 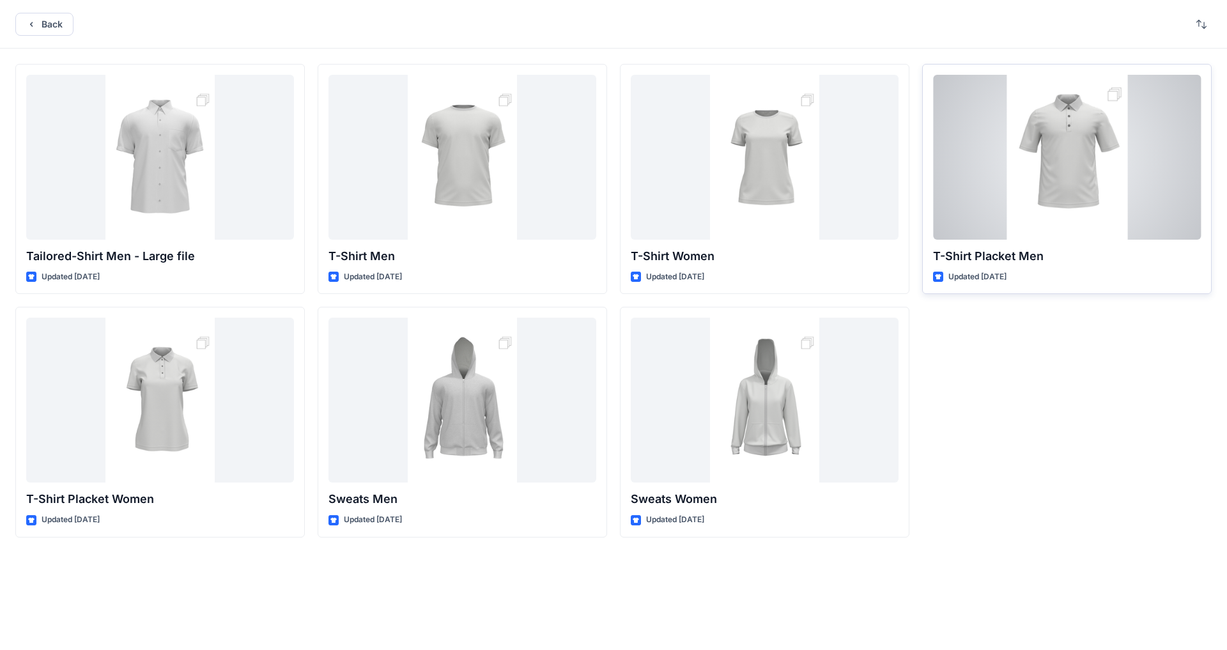 What do you see at coordinates (764, 256) in the screenshot?
I see `p: T-Shirt Women` at bounding box center [764, 256].